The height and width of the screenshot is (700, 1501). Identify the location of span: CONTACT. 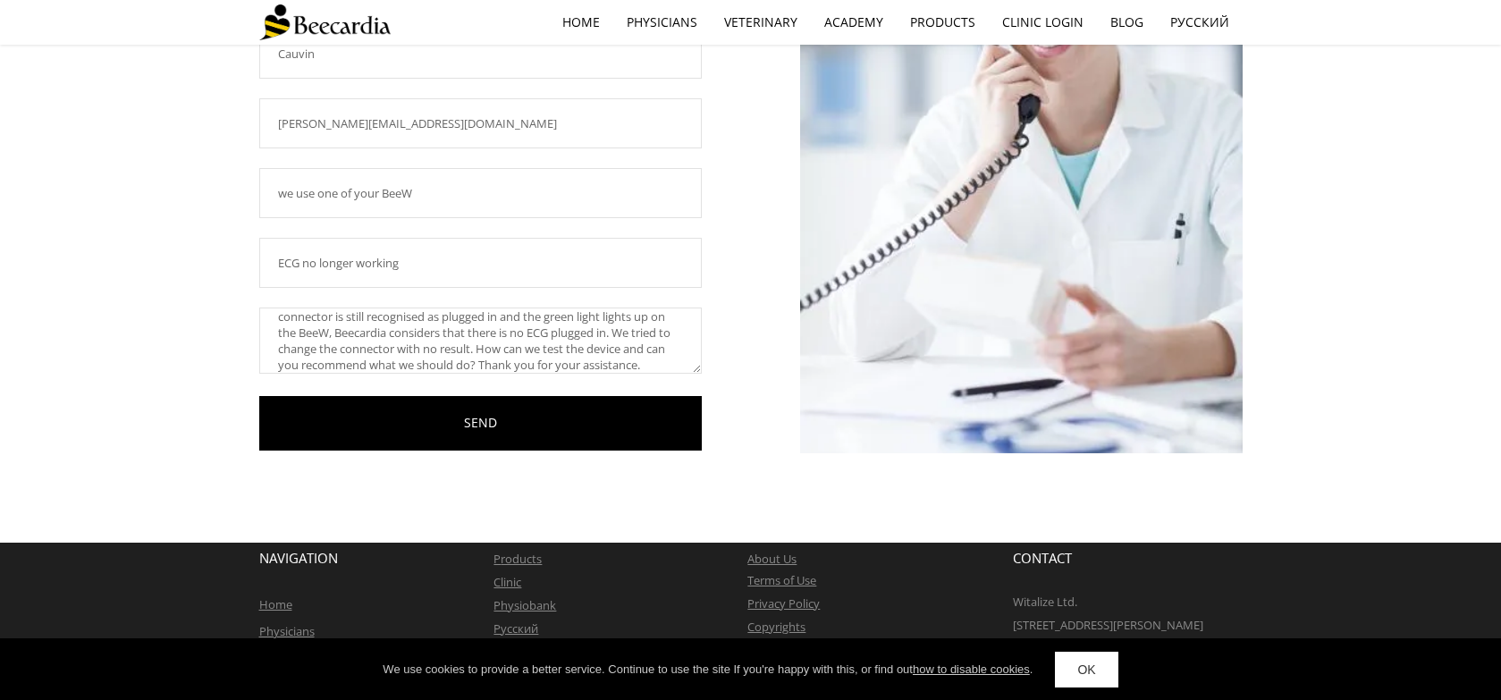
(1042, 558).